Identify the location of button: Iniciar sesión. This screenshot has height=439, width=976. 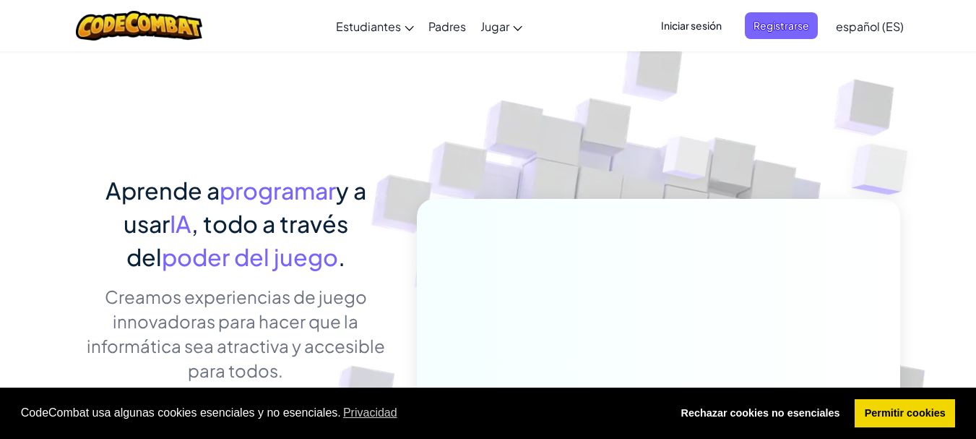
(691, 25).